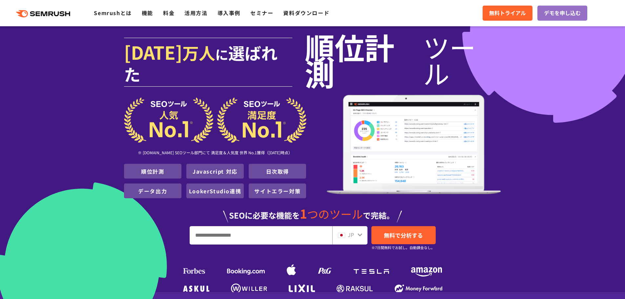 The image size is (625, 299). Describe the element at coordinates (351, 234) in the screenshot. I see `span: JP` at that location.